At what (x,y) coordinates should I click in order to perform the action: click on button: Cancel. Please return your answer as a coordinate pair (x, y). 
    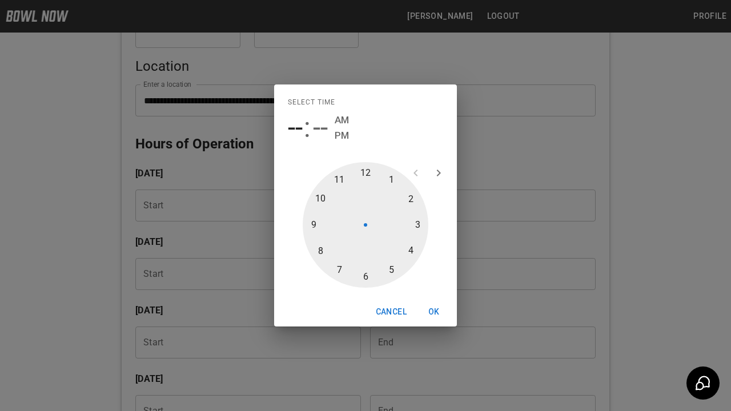
    Looking at the image, I should click on (391, 312).